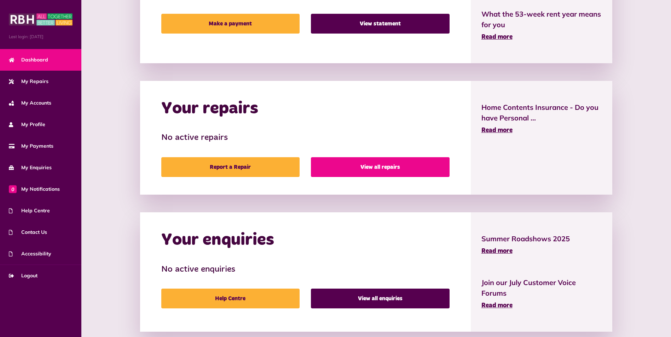 The image size is (671, 337). What do you see at coordinates (28, 232) in the screenshot?
I see `span: Contact Us` at bounding box center [28, 232].